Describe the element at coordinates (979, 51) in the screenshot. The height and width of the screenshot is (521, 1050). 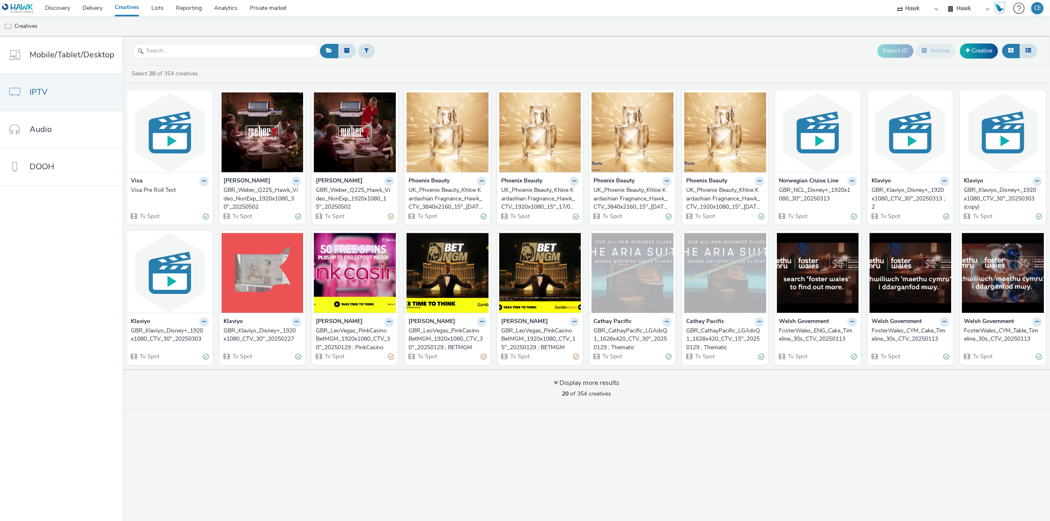
I see `a: Creative` at that location.